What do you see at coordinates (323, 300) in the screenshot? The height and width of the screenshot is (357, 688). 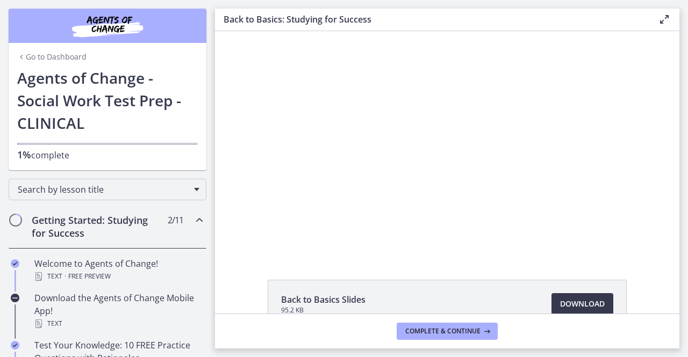 I see `span: Back to Basics Slides` at bounding box center [323, 300].